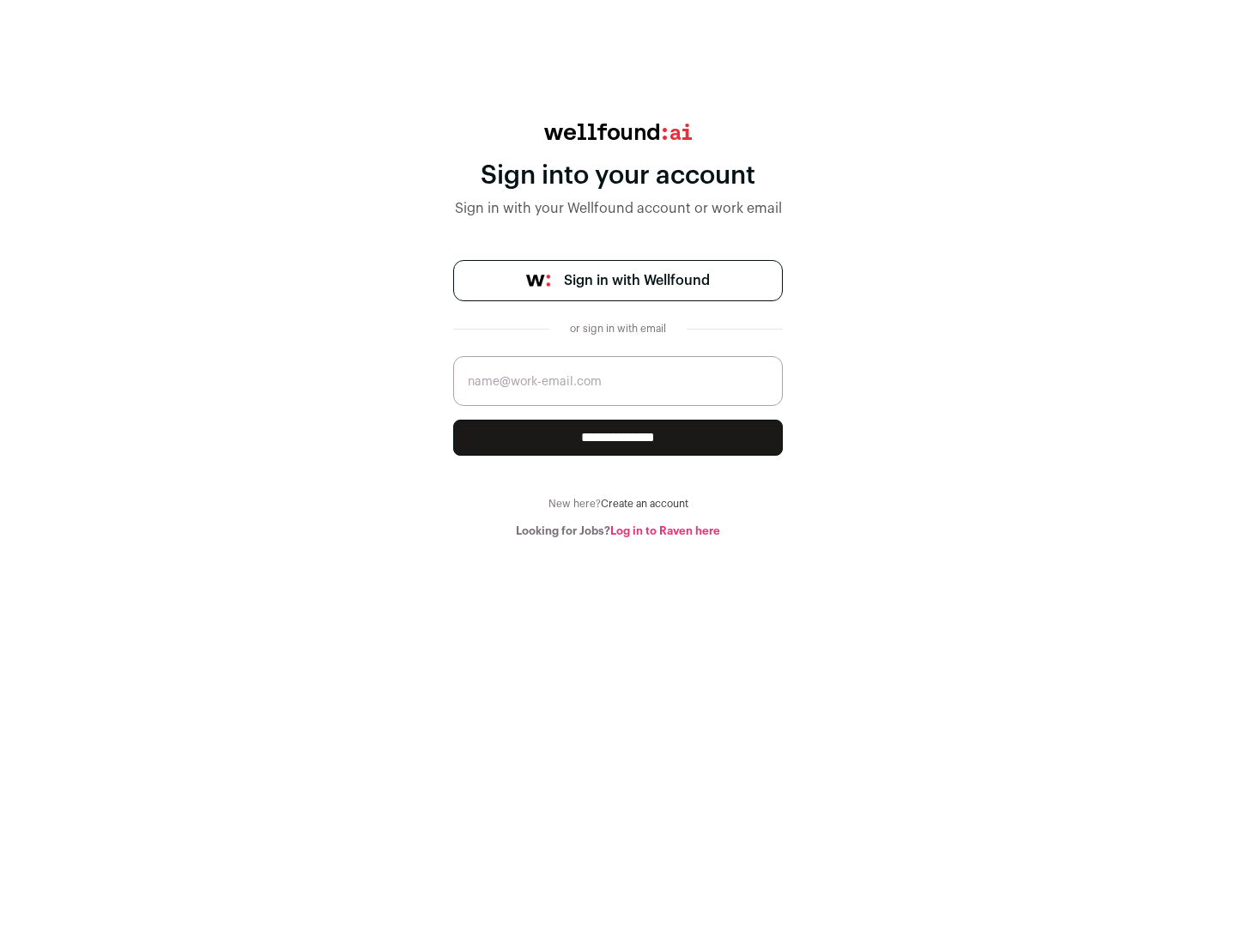  What do you see at coordinates (618, 531) in the screenshot?
I see `div: Looking for Jobs?` at bounding box center [618, 531].